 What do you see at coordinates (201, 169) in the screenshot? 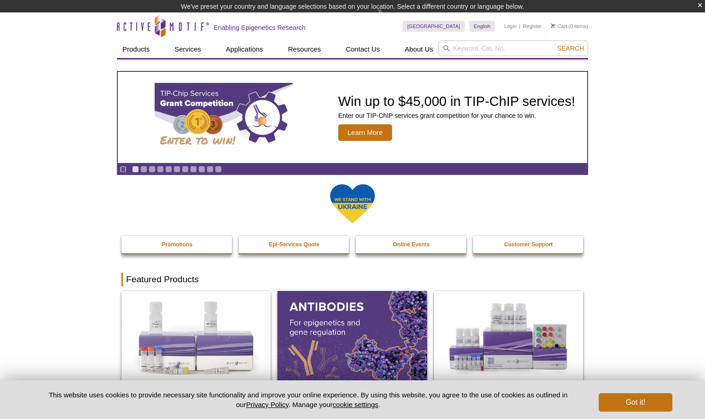
I see `a: Go to slide 9` at bounding box center [201, 169].